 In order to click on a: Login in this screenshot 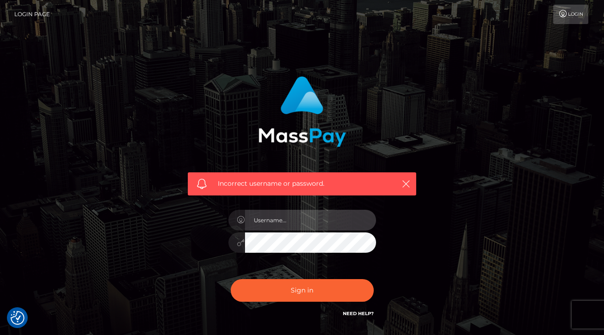, I will do `click(571, 14)`.